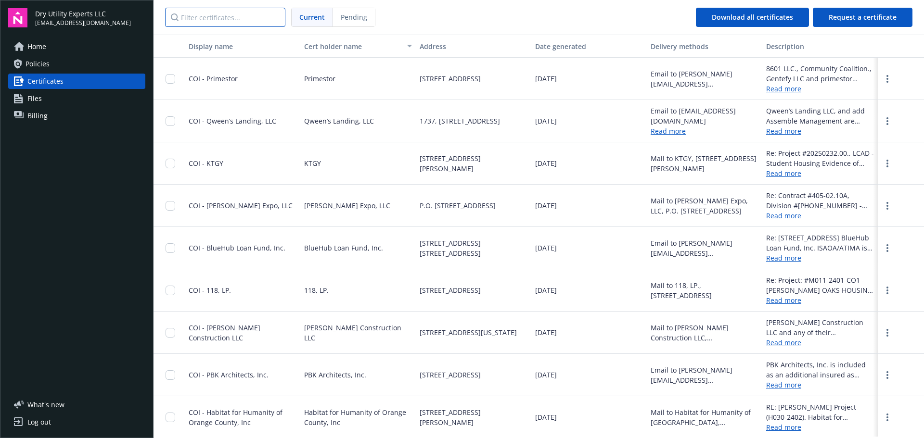 The height and width of the screenshot is (438, 924). I want to click on span: Certificates, so click(45, 81).